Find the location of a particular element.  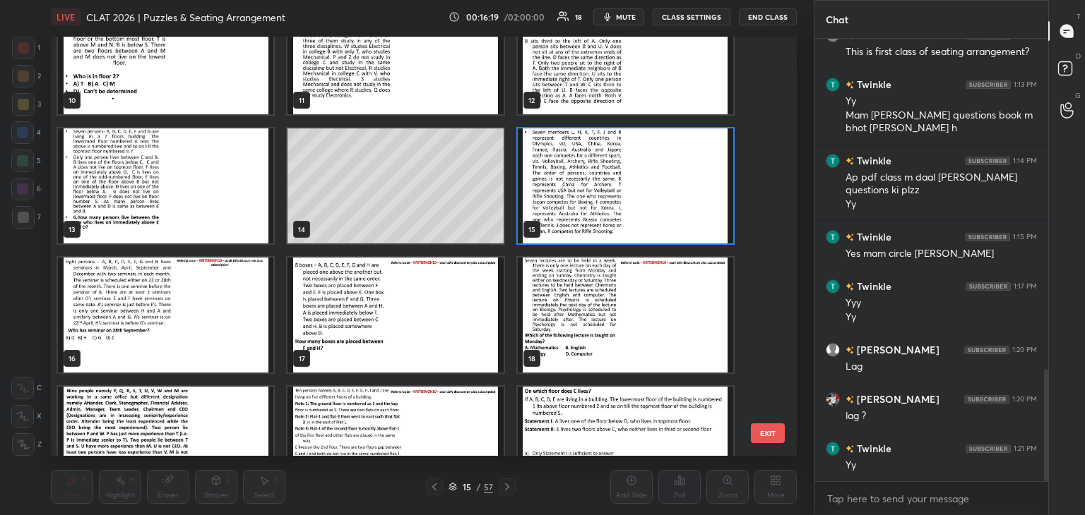

div: This is first class of seating arrangement? is located at coordinates (941, 52).